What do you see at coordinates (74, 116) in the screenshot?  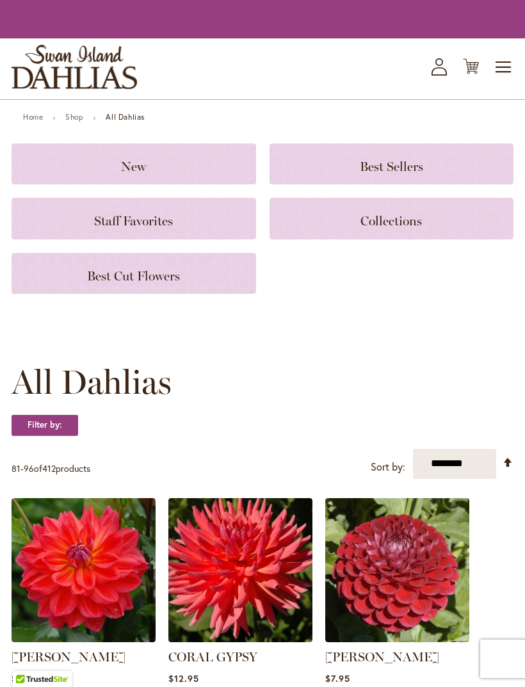 I see `a: Shop` at bounding box center [74, 116].